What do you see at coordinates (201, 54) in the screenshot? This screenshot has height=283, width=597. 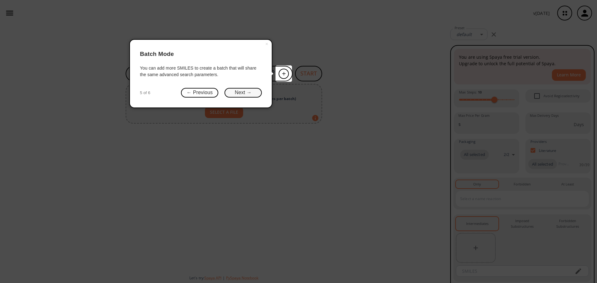 I see `header: Batch Mode` at bounding box center [201, 54].